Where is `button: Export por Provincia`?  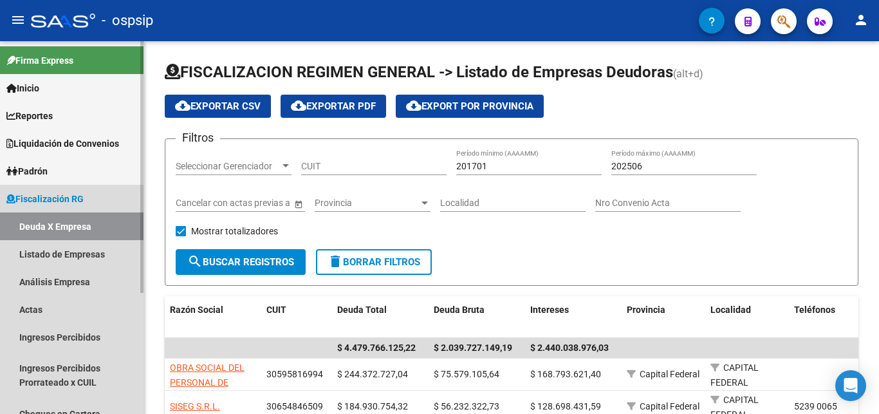
button: Export por Provincia is located at coordinates (470, 106).